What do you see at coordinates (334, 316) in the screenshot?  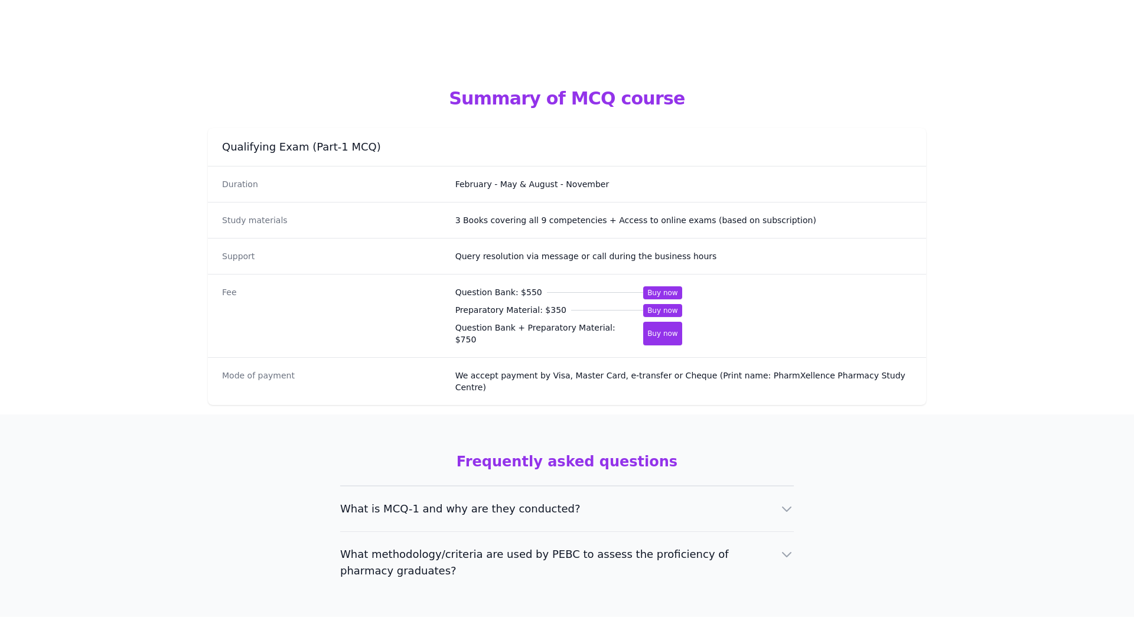 I see `dt: Fee` at bounding box center [334, 316].